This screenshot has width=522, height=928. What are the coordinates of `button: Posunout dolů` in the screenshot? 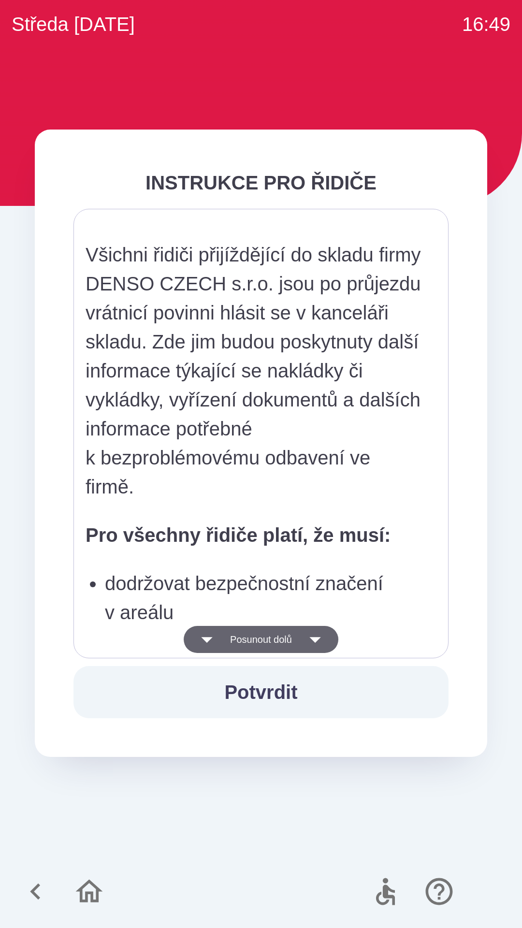 It's located at (261, 640).